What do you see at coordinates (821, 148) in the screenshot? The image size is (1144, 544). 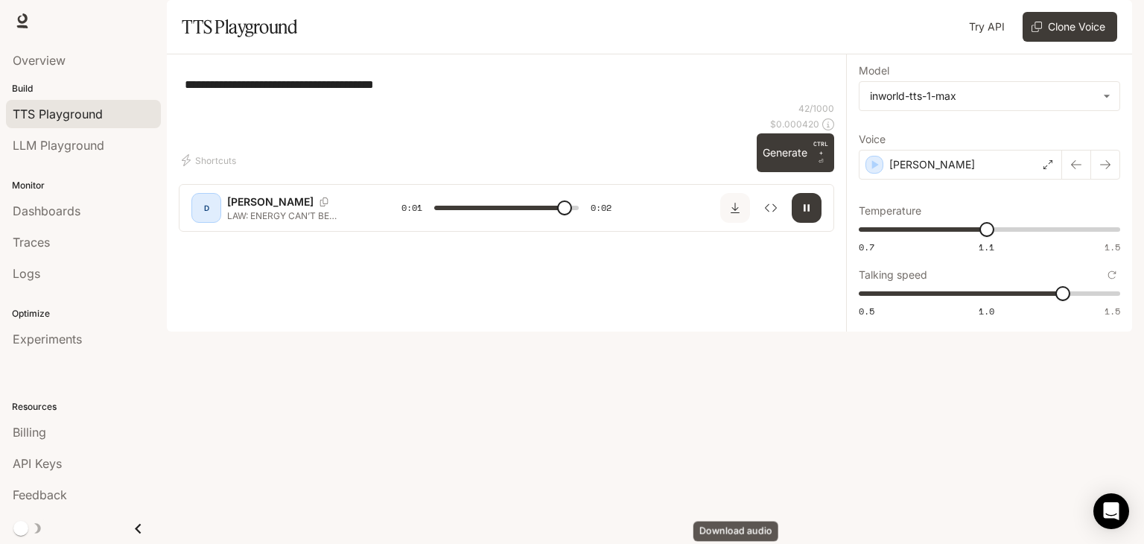 I see `p: CTRL +` at bounding box center [821, 148].